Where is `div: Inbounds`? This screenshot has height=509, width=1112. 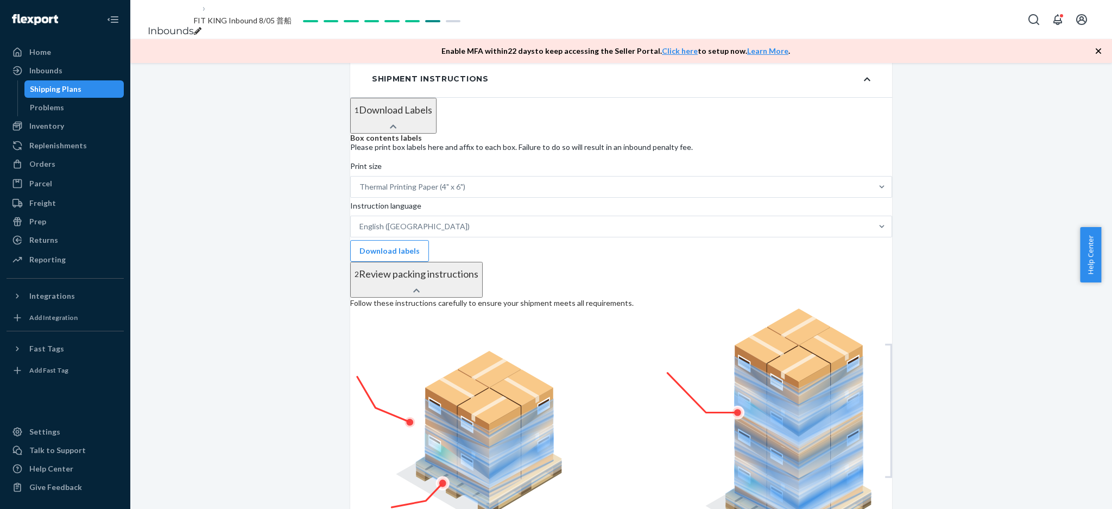
div: Inbounds is located at coordinates (46, 71).